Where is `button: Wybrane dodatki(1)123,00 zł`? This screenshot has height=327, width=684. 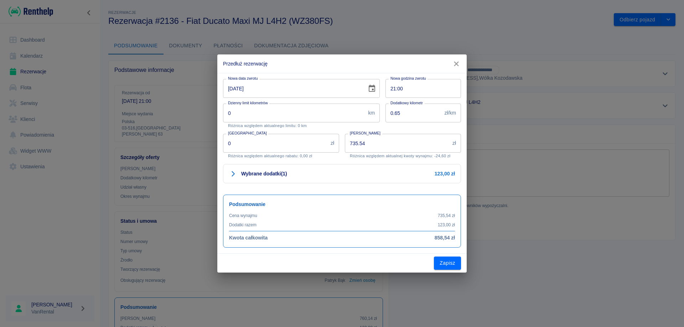 button: Wybrane dodatki(1)123,00 zł is located at coordinates (342, 174).